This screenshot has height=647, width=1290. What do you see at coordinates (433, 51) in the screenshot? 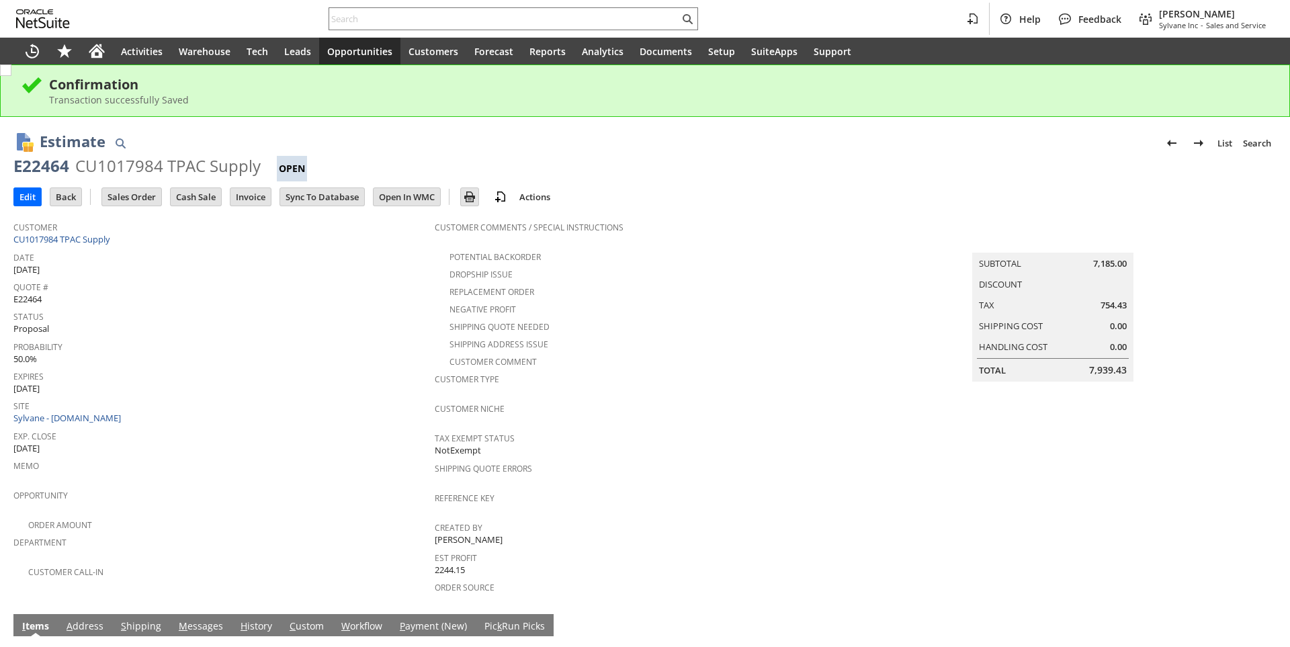
I see `a: Customers` at bounding box center [433, 51].